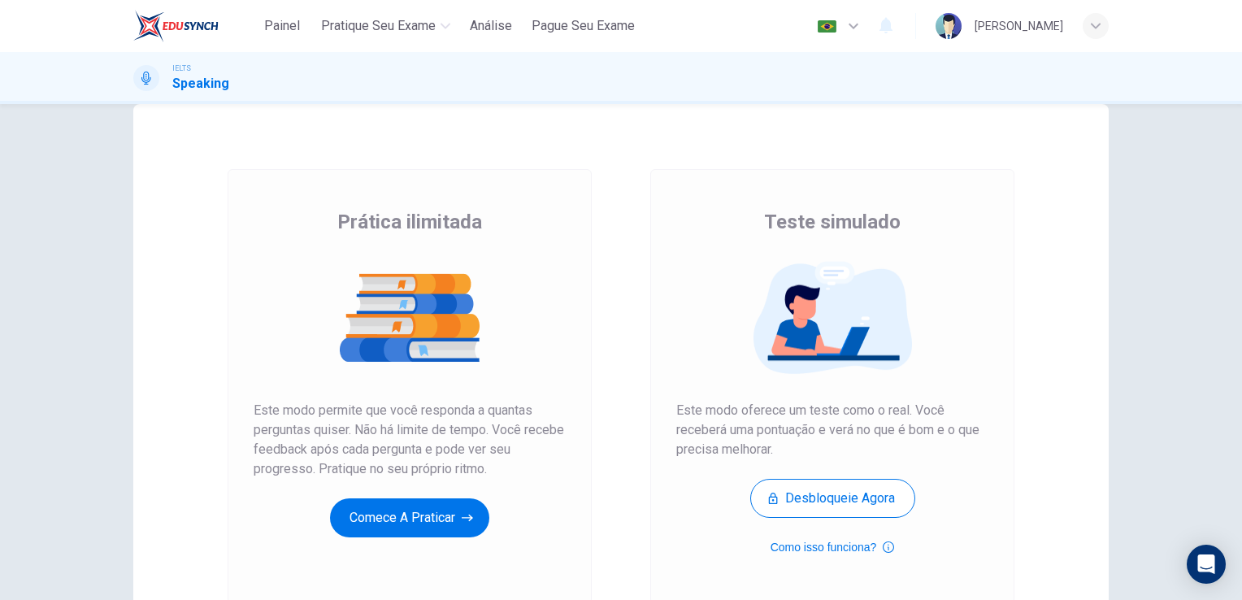 Image resolution: width=1242 pixels, height=600 pixels. I want to click on button: Análise, so click(491, 26).